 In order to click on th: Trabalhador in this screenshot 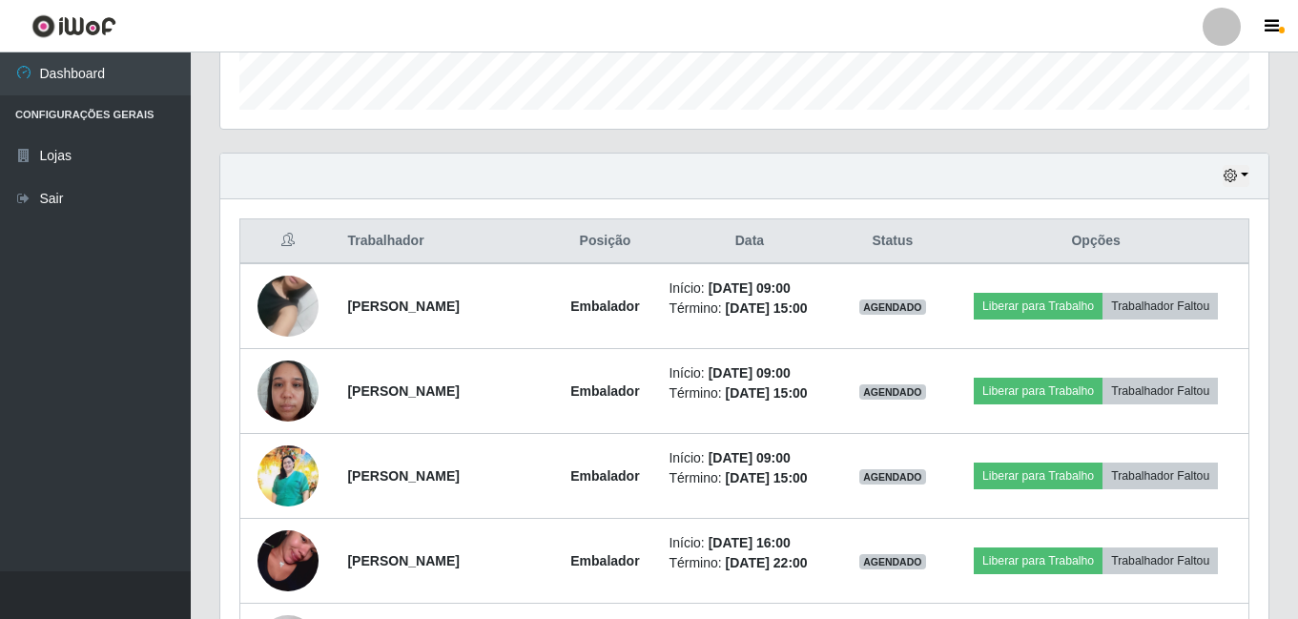, I will do `click(443, 241)`.